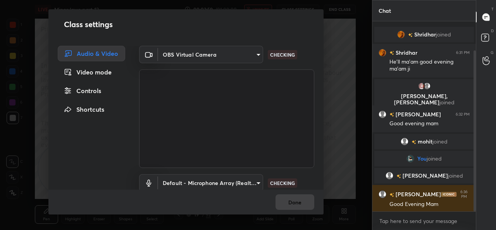 Image resolution: width=496 pixels, height=230 pixels. Describe the element at coordinates (422, 159) in the screenshot. I see `span: You` at that location.